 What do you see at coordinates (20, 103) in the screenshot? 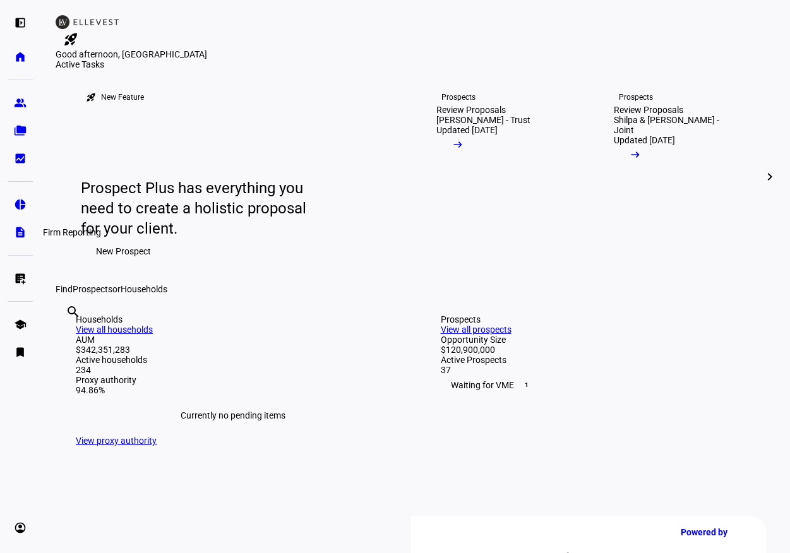
I see `a: group` at bounding box center [20, 103].